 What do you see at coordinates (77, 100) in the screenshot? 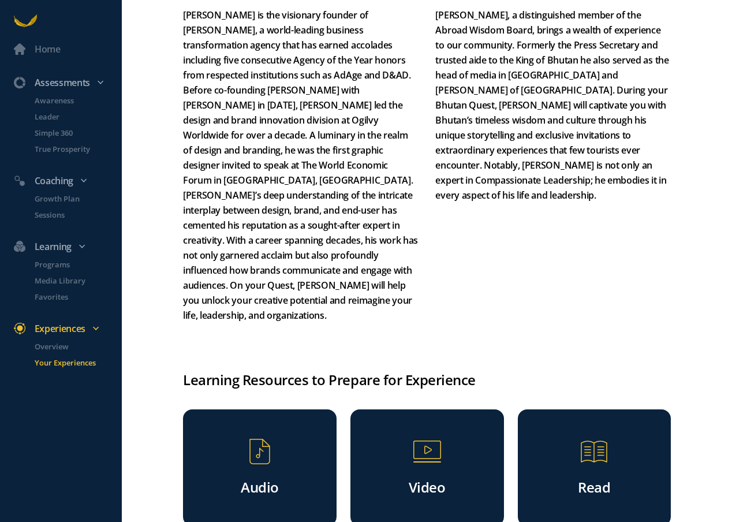
I see `p: Awareness` at bounding box center [77, 100].